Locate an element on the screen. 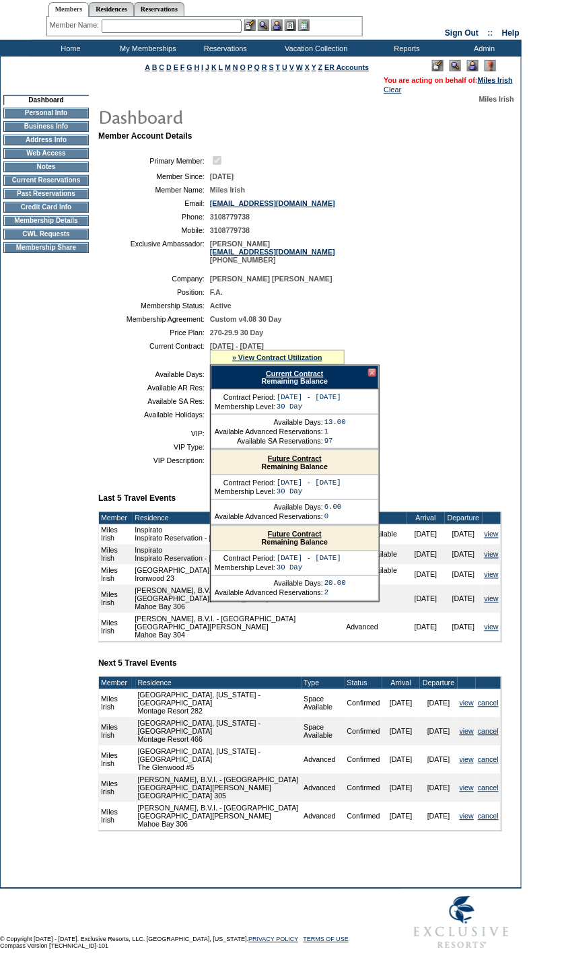 The height and width of the screenshot is (976, 562). a: Reservations is located at coordinates (159, 9).